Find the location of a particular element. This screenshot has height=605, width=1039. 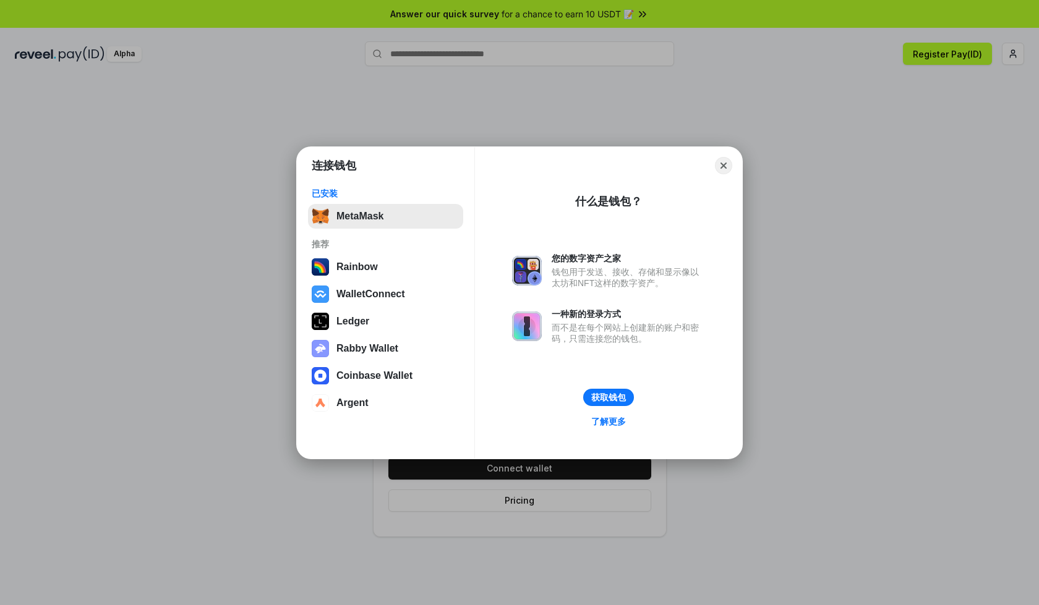

button: 获取钱包 is located at coordinates (608, 398).